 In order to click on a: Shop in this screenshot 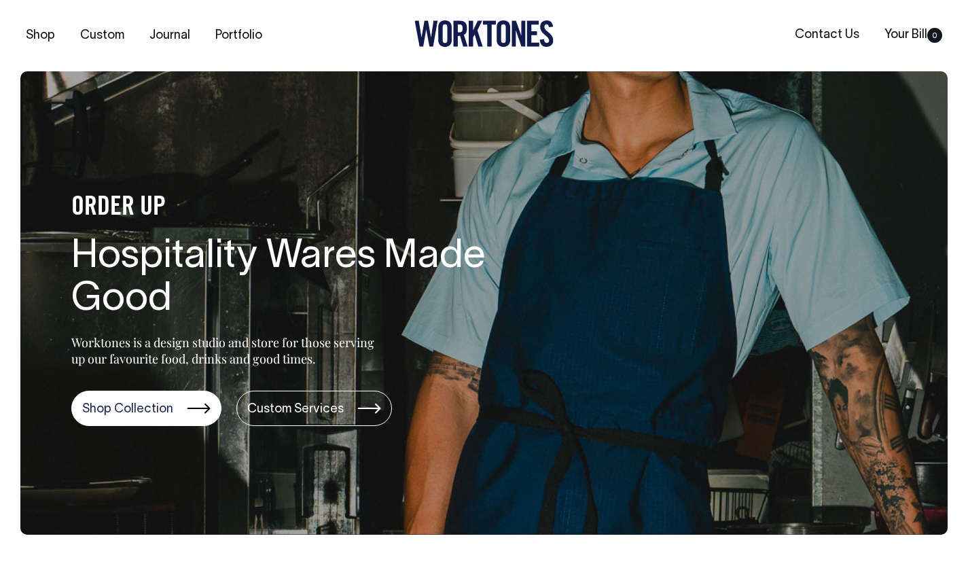, I will do `click(40, 35)`.